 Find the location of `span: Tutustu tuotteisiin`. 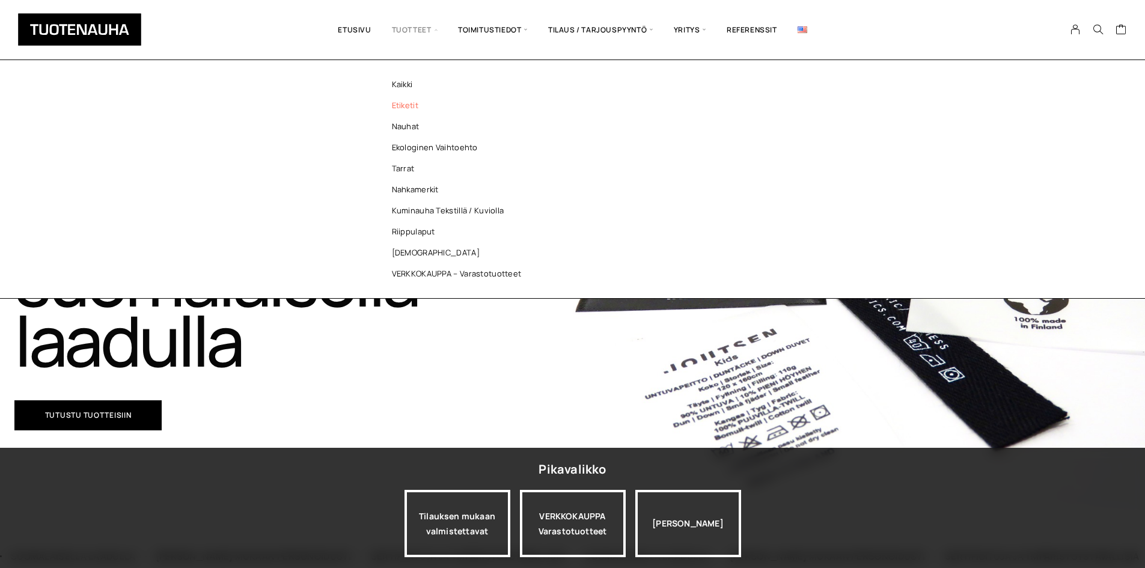

span: Tutustu tuotteisiin is located at coordinates (88, 415).